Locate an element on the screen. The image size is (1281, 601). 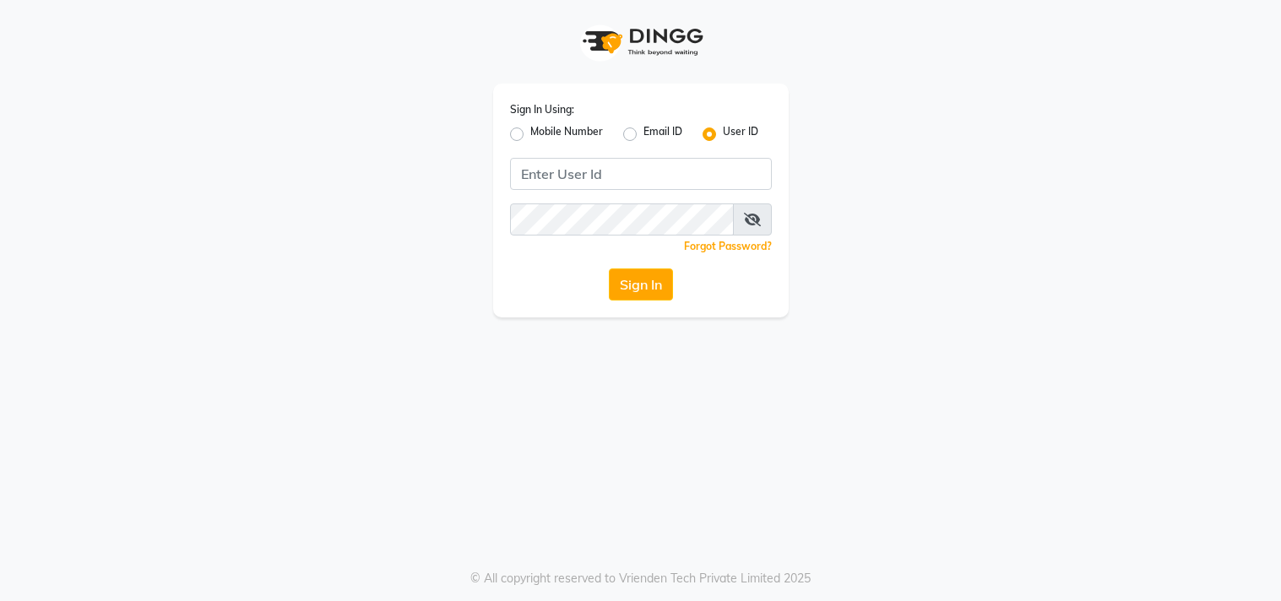
img: logo1.svg is located at coordinates (641, 41).